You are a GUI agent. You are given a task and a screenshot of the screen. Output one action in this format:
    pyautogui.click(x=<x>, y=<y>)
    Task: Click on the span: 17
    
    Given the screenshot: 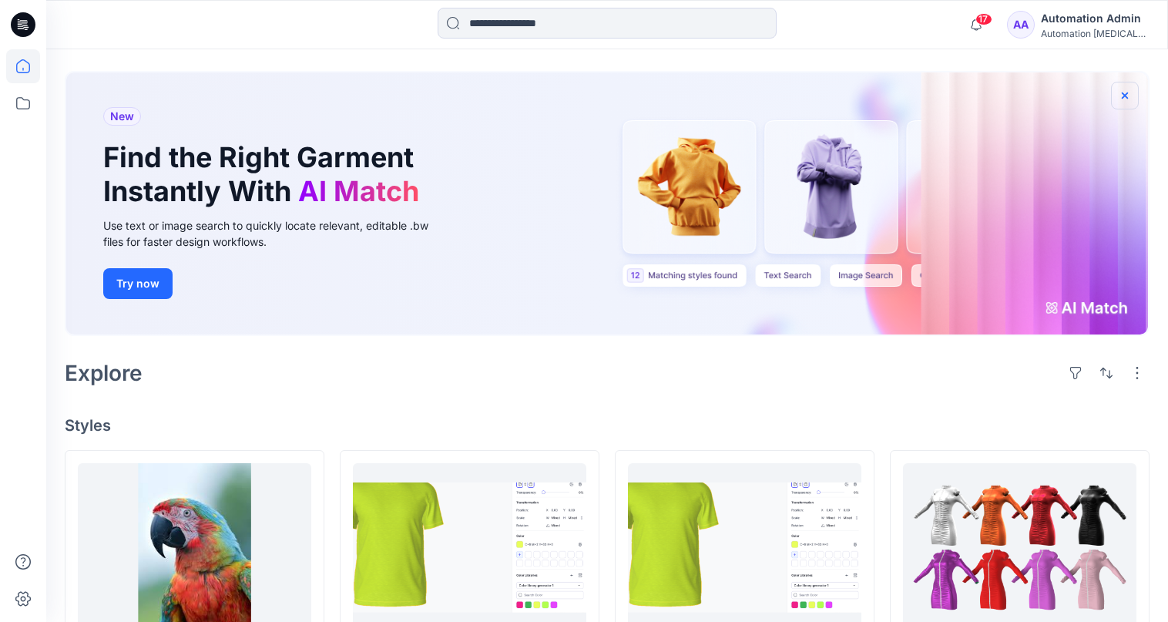 What is the action you would take?
    pyautogui.click(x=984, y=19)
    